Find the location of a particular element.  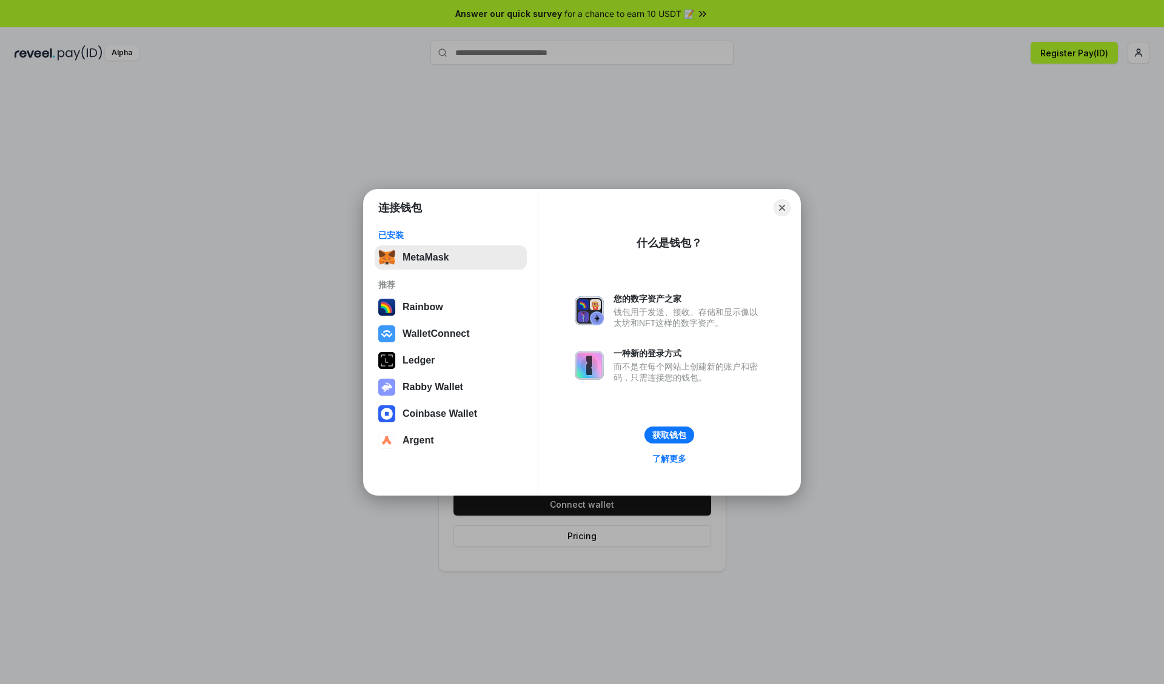

button: Coinbase Wallet is located at coordinates (450, 414).